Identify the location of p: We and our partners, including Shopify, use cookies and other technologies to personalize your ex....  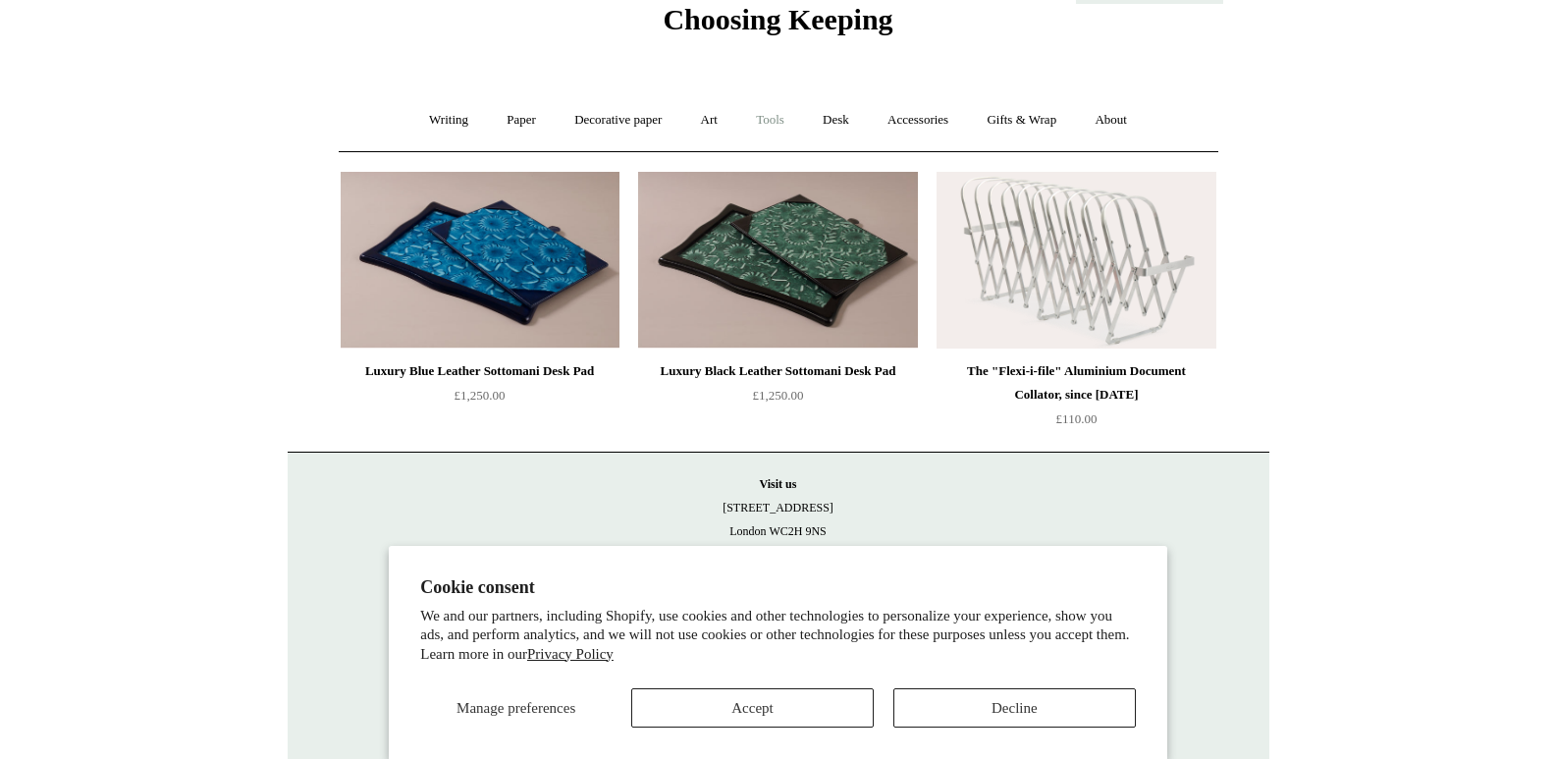
(778, 635).